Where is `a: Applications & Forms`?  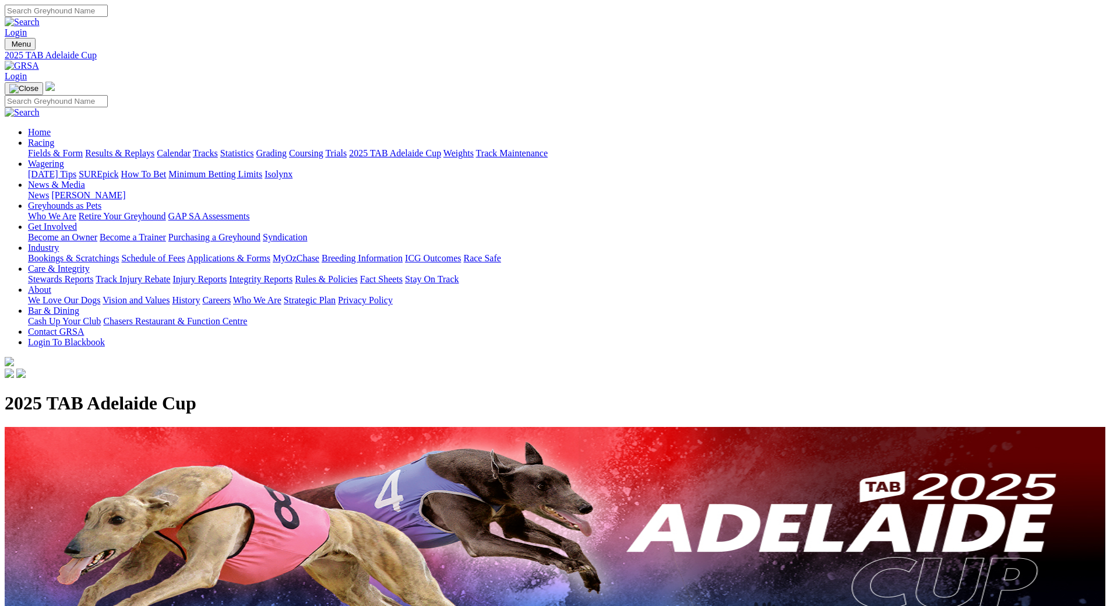 a: Applications & Forms is located at coordinates (229, 258).